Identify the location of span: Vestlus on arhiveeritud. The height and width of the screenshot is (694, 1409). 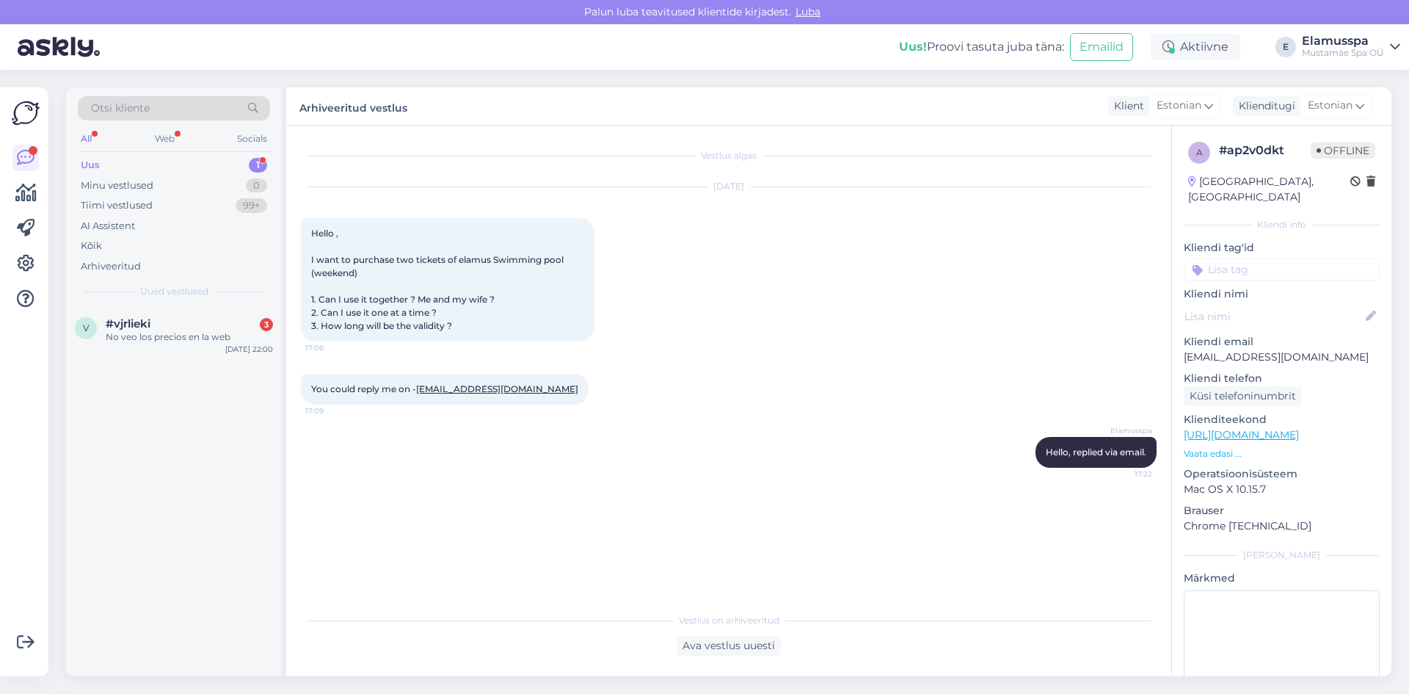
(729, 620).